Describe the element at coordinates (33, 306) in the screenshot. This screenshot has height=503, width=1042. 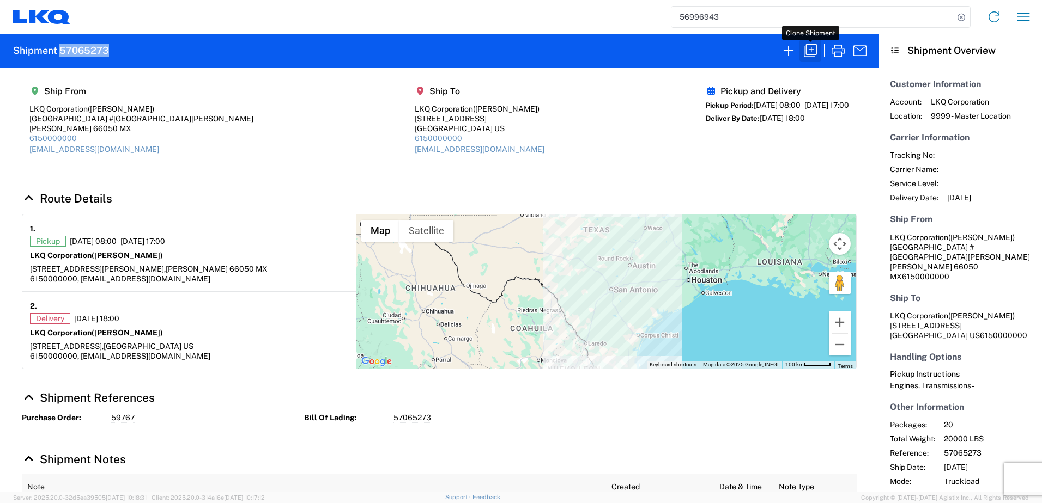
I see `strong: 2.` at that location.